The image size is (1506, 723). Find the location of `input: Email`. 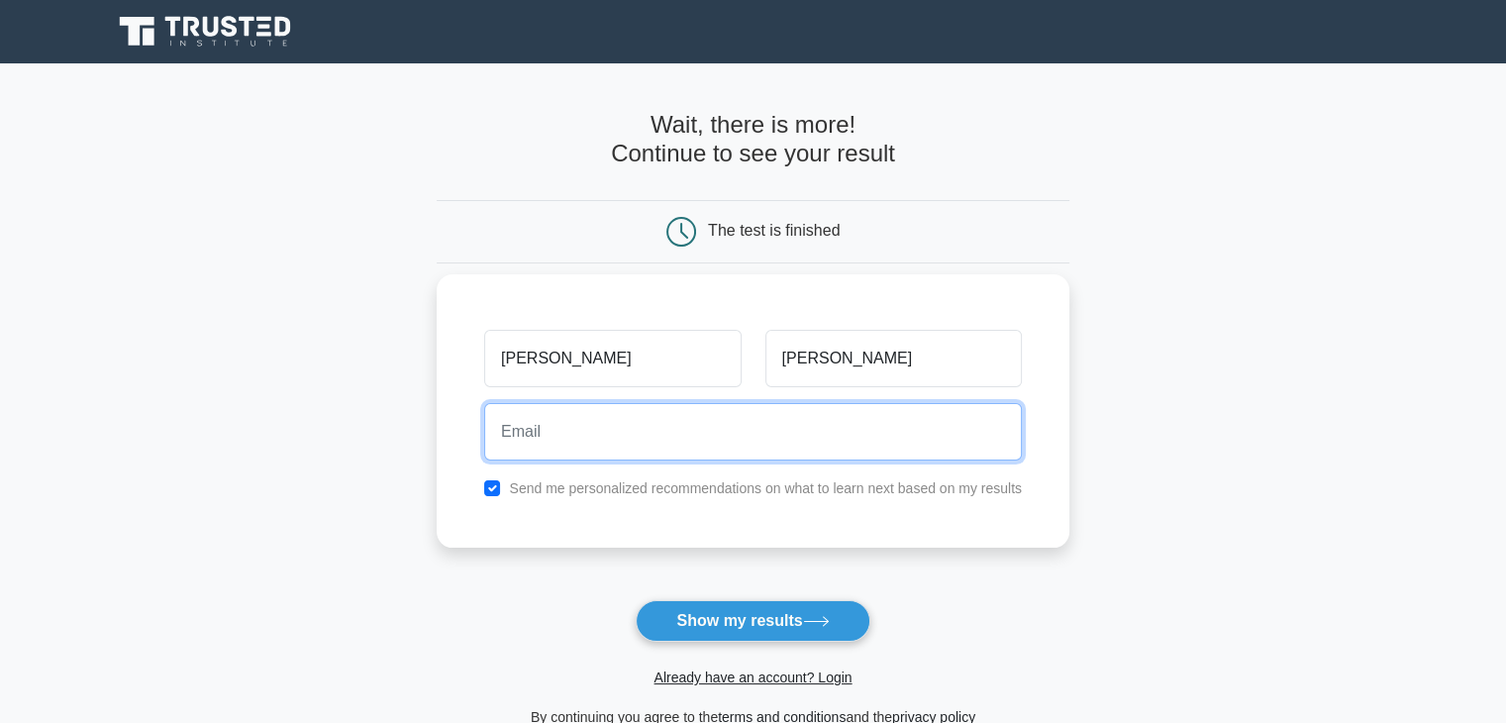

input: Email is located at coordinates (752, 432).